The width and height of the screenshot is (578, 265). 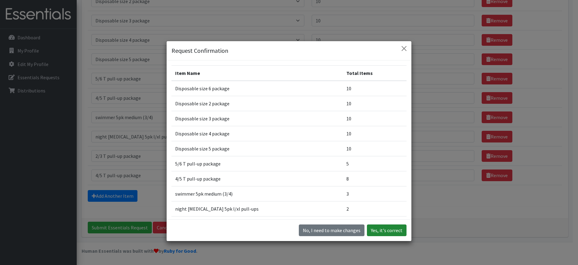 I want to click on td: 5/6 T pull-up package, so click(x=257, y=163).